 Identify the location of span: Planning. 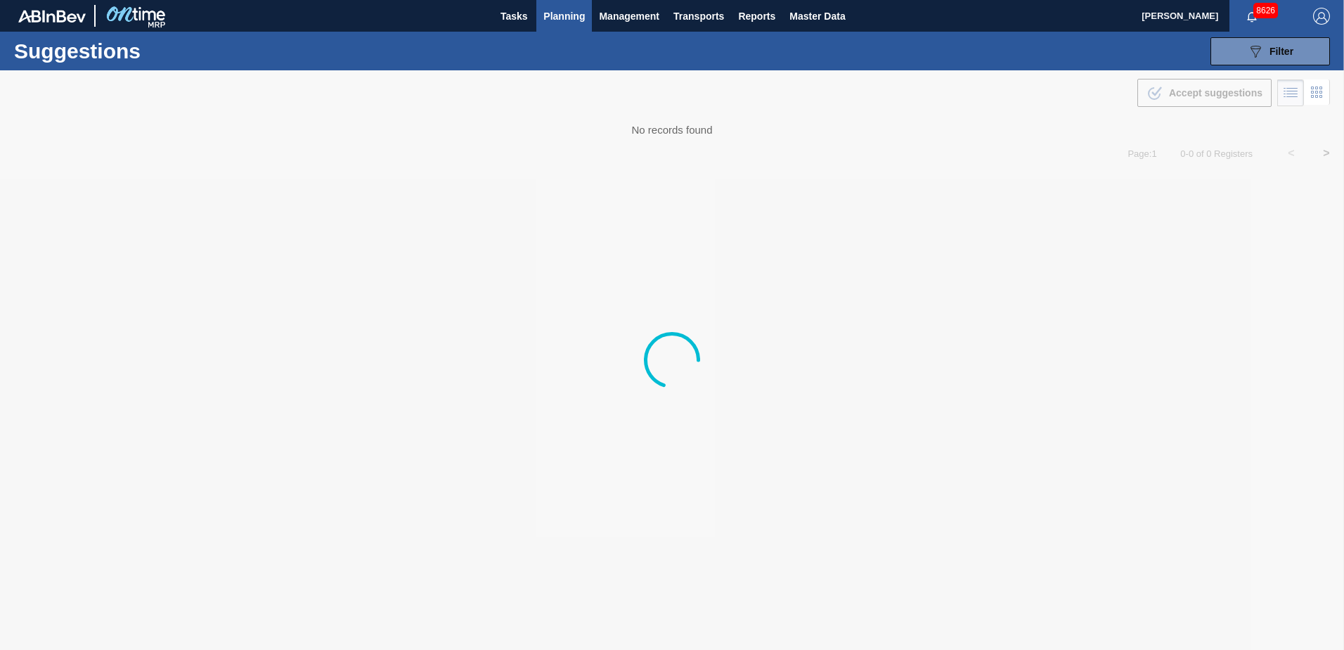
(564, 16).